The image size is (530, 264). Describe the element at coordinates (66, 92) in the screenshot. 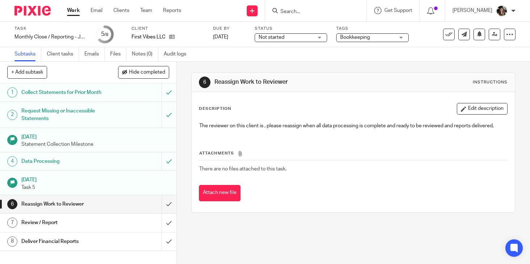

I see `h1: Collect Statements for Prior Month` at that location.